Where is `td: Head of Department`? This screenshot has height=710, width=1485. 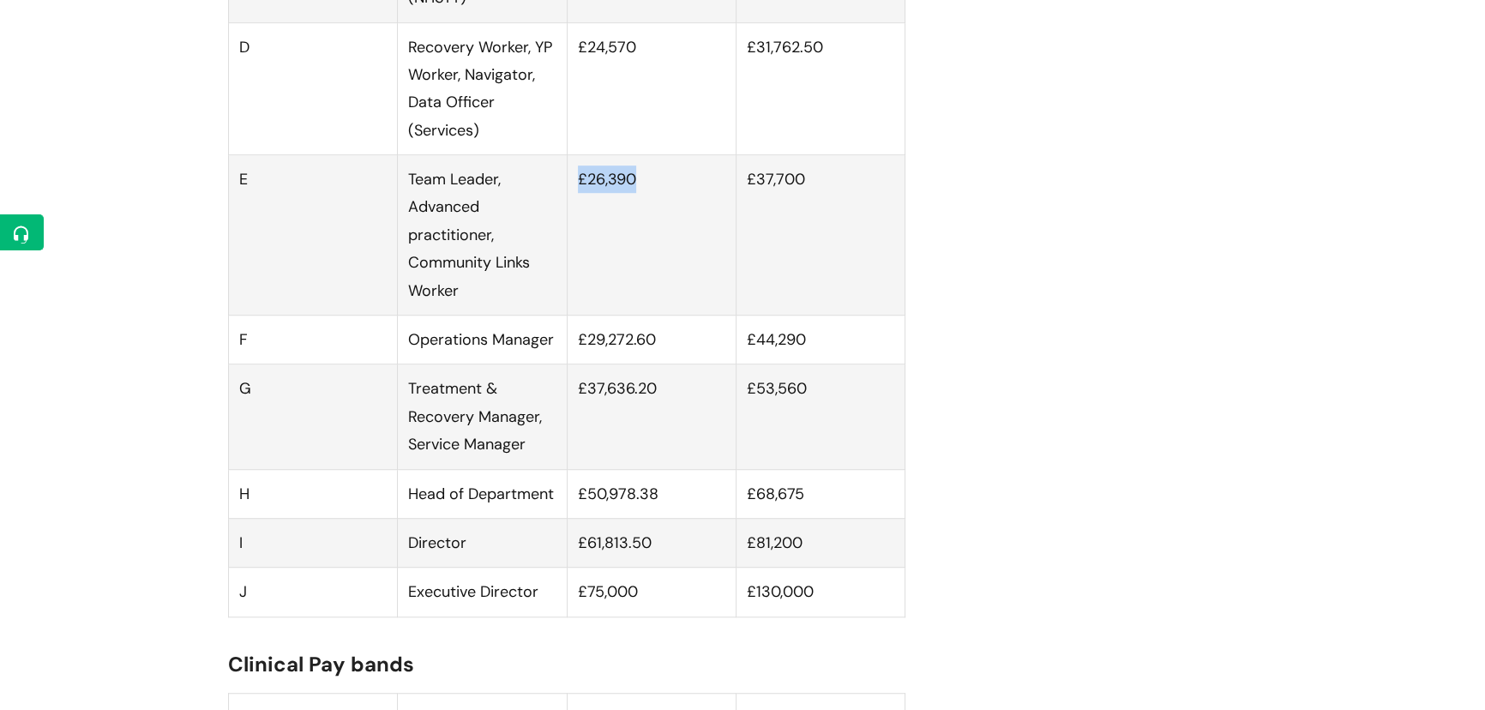 td: Head of Department is located at coordinates (482, 493).